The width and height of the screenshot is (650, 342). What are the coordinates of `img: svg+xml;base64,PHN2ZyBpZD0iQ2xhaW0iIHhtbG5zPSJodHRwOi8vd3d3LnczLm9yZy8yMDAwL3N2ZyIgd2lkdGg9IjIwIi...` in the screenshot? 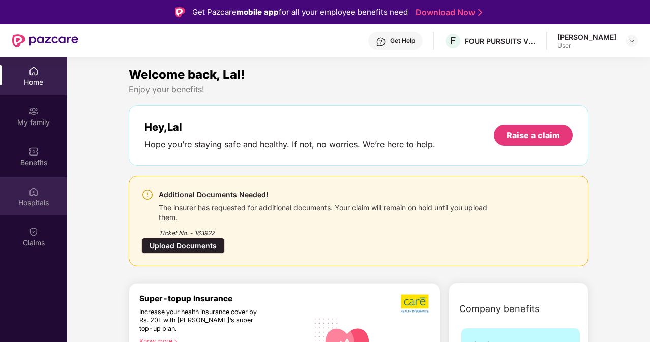 It's located at (34, 232).